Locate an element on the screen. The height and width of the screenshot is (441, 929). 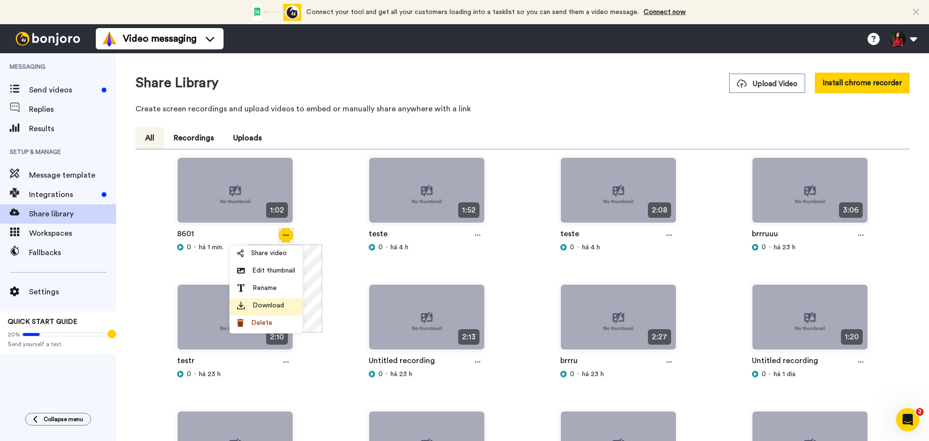
span: 1:52 is located at coordinates (469, 210).